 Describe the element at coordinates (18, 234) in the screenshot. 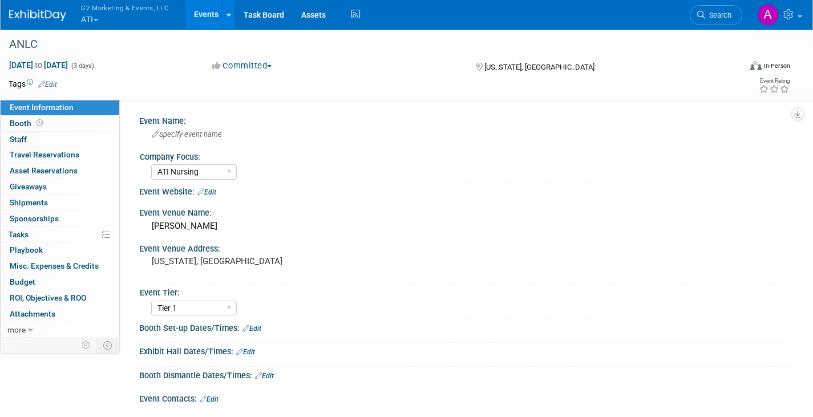

I see `span: Tasks` at that location.